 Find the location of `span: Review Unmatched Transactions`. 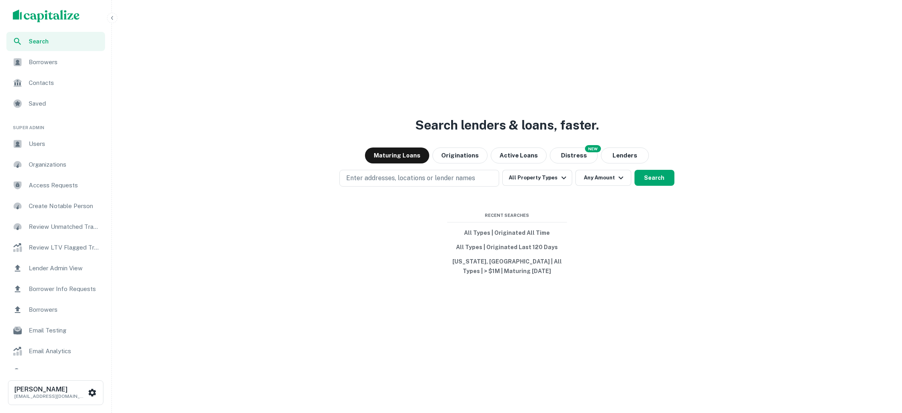

span: Review Unmatched Transactions is located at coordinates (64, 227).